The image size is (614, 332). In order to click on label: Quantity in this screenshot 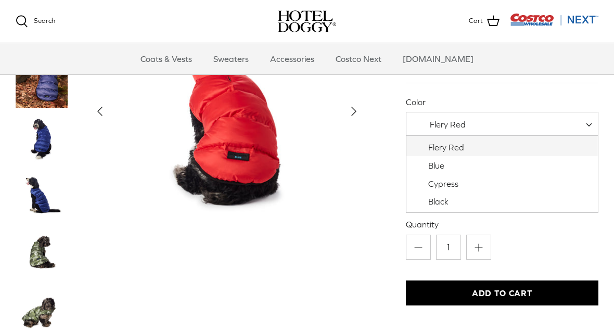, I will do `click(502, 224)`.